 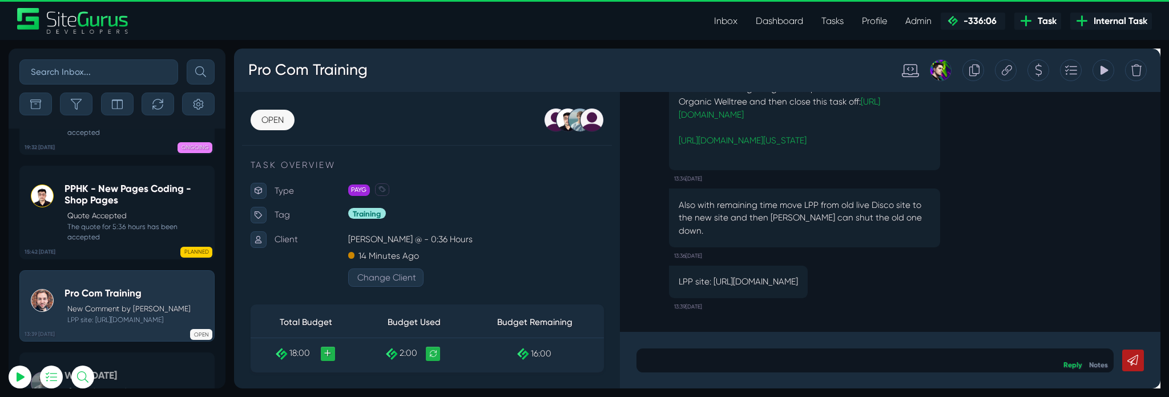 What do you see at coordinates (99, 72) in the screenshot?
I see `input: Search Inbox...` at bounding box center [99, 72].